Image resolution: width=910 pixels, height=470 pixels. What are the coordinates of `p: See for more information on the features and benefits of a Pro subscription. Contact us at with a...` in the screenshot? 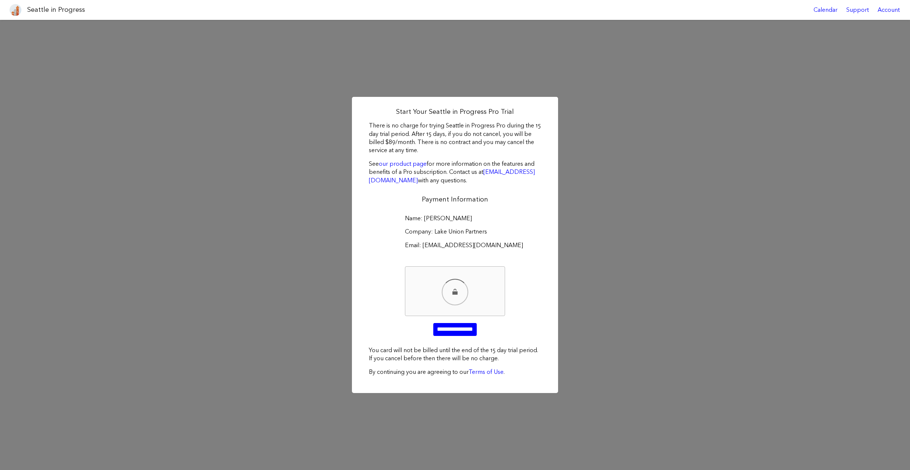 It's located at (455, 172).